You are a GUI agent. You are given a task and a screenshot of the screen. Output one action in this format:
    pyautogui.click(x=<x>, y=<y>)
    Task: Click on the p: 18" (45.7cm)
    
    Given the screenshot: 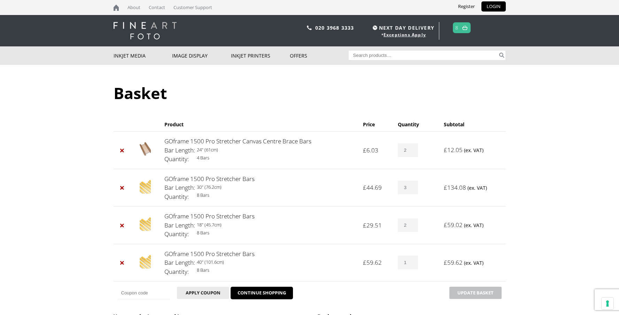 What is the action you would take?
    pyautogui.click(x=259, y=224)
    